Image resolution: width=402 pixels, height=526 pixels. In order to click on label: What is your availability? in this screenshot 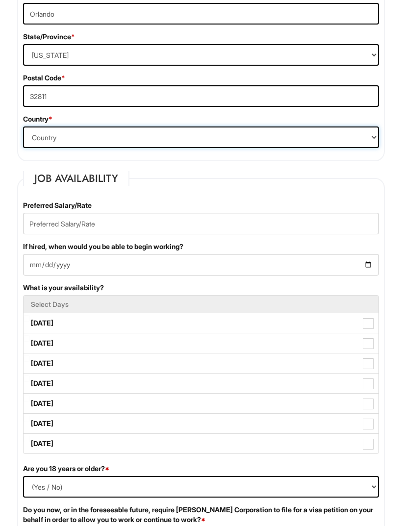, I will do `click(63, 288)`.